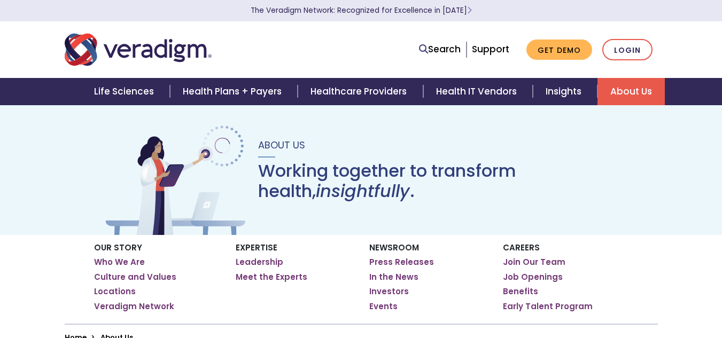 This screenshot has width=722, height=338. Describe the element at coordinates (627, 50) in the screenshot. I see `a: Login` at that location.